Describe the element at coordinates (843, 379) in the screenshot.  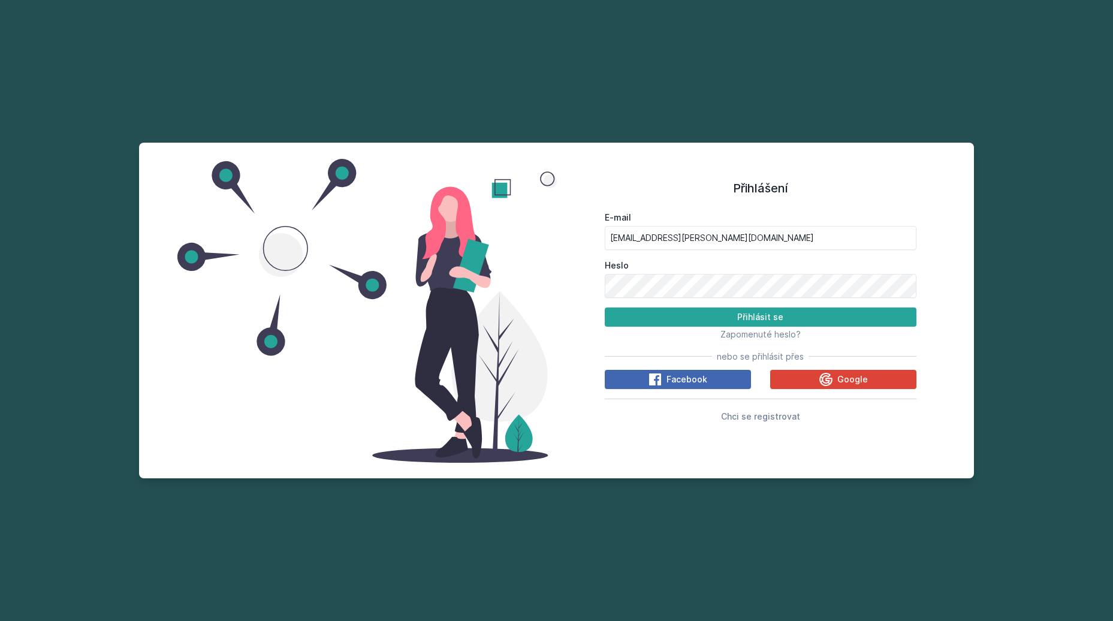
I see `button: Google` at that location.